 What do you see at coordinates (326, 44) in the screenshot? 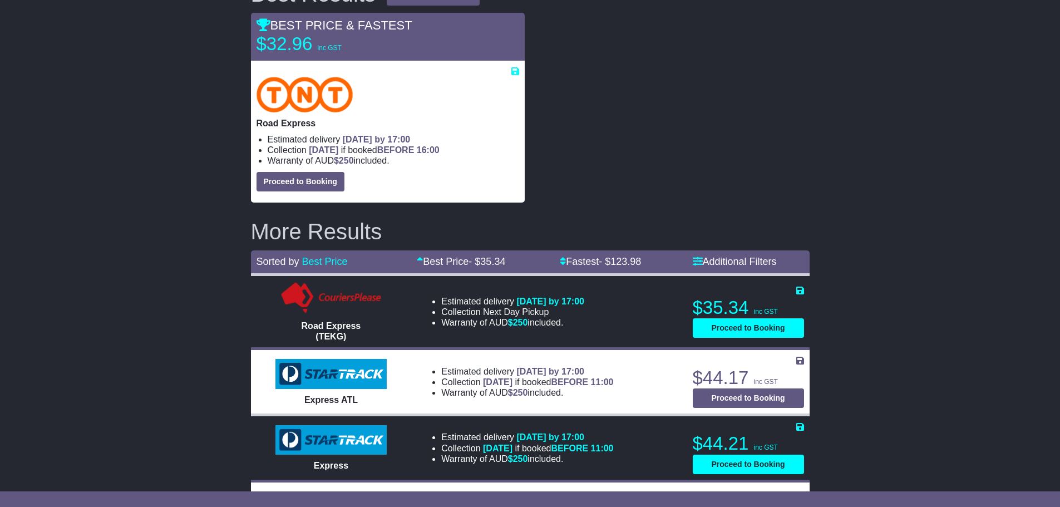
I see `p: $32.96` at bounding box center [326, 44].